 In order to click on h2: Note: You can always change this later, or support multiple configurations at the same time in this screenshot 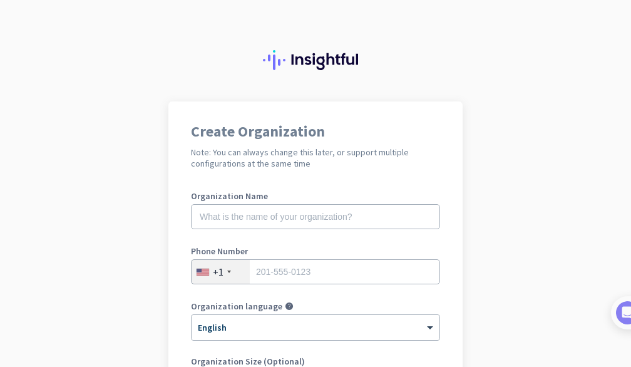, I will do `click(316, 158)`.